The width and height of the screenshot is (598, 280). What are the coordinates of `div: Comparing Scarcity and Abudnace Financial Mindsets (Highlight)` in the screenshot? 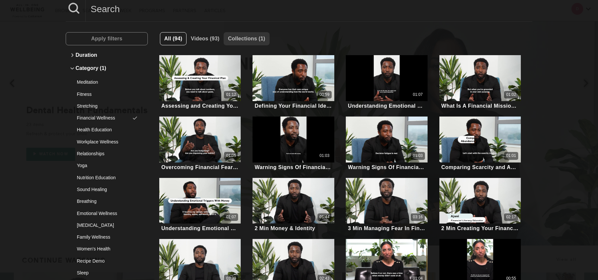 It's located at (480, 167).